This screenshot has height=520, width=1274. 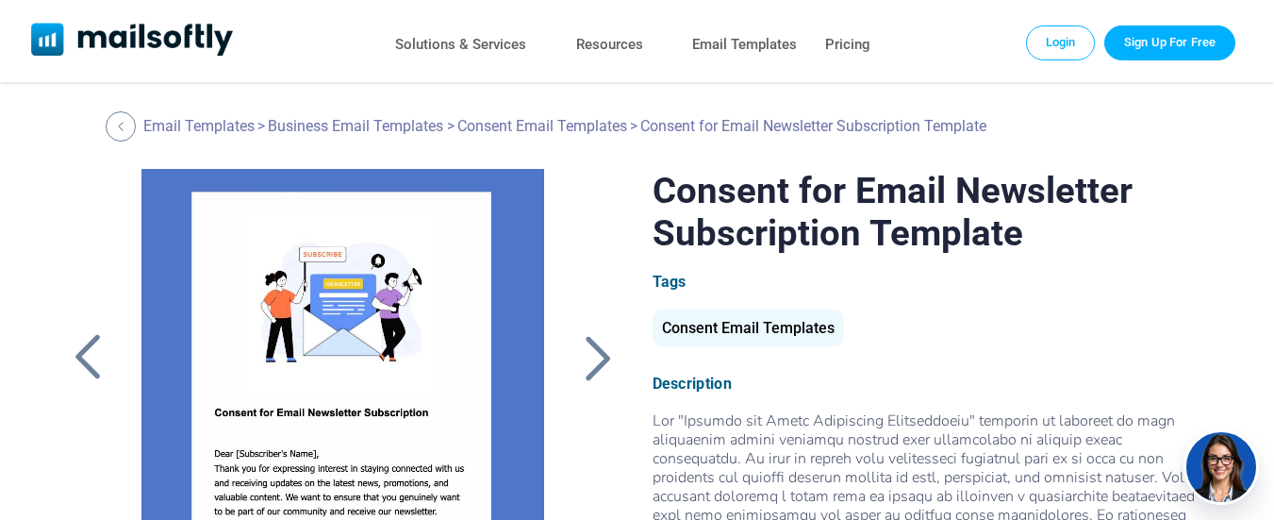 I want to click on div: Tags, so click(x=932, y=281).